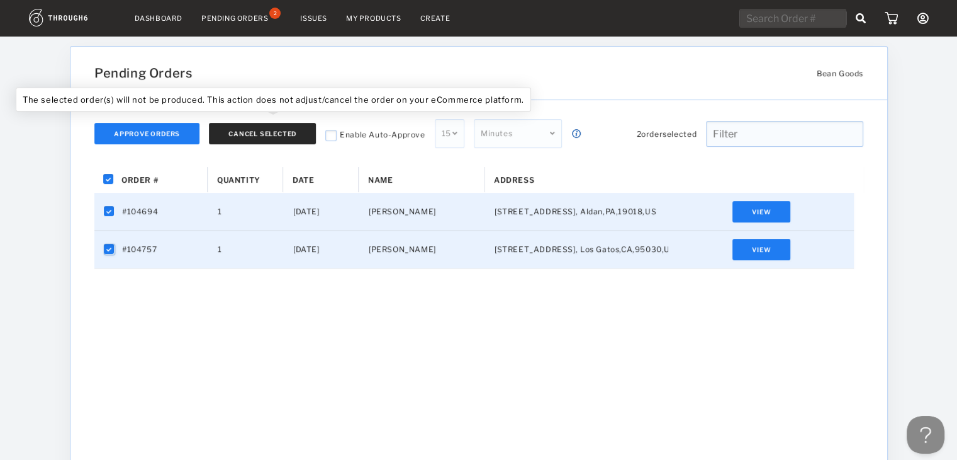 This screenshot has width=957, height=460. I want to click on span: Order #, so click(140, 179).